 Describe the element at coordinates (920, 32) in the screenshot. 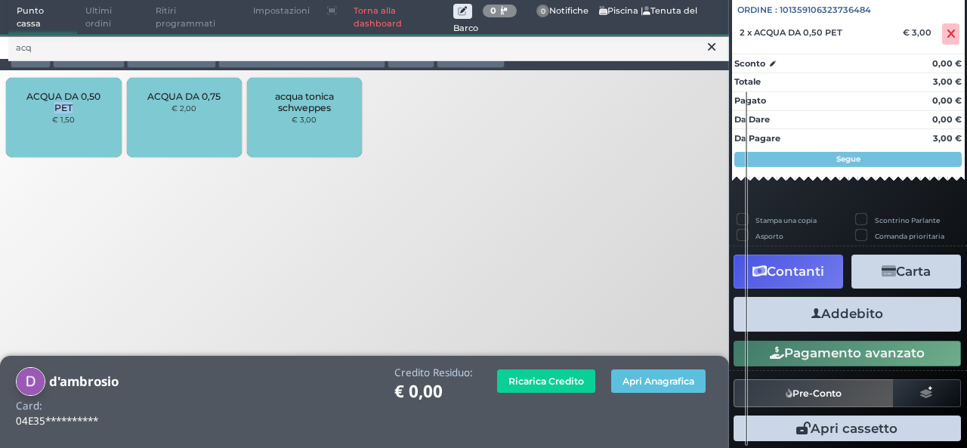

I see `div: € 3,00` at that location.